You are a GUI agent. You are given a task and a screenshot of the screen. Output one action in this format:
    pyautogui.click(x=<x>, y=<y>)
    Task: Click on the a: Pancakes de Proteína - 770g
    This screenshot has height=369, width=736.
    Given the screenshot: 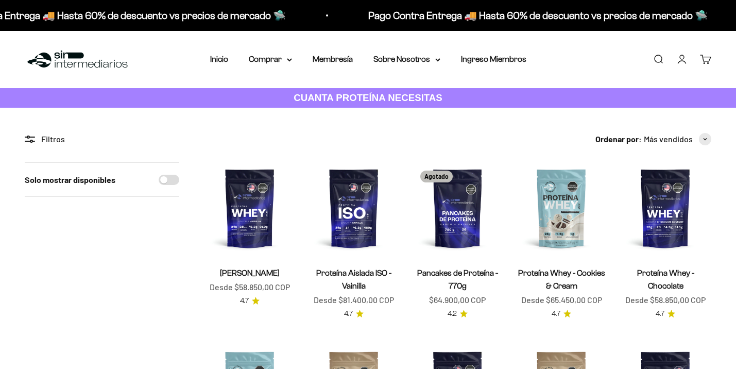 What is the action you would take?
    pyautogui.click(x=457, y=279)
    